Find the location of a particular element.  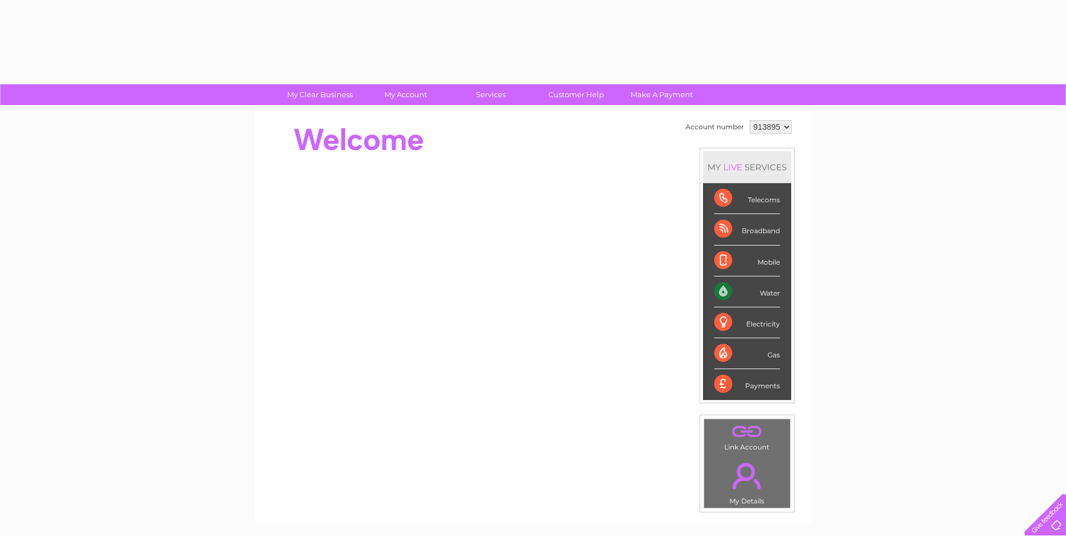

td: Link Account is located at coordinates (747, 436).